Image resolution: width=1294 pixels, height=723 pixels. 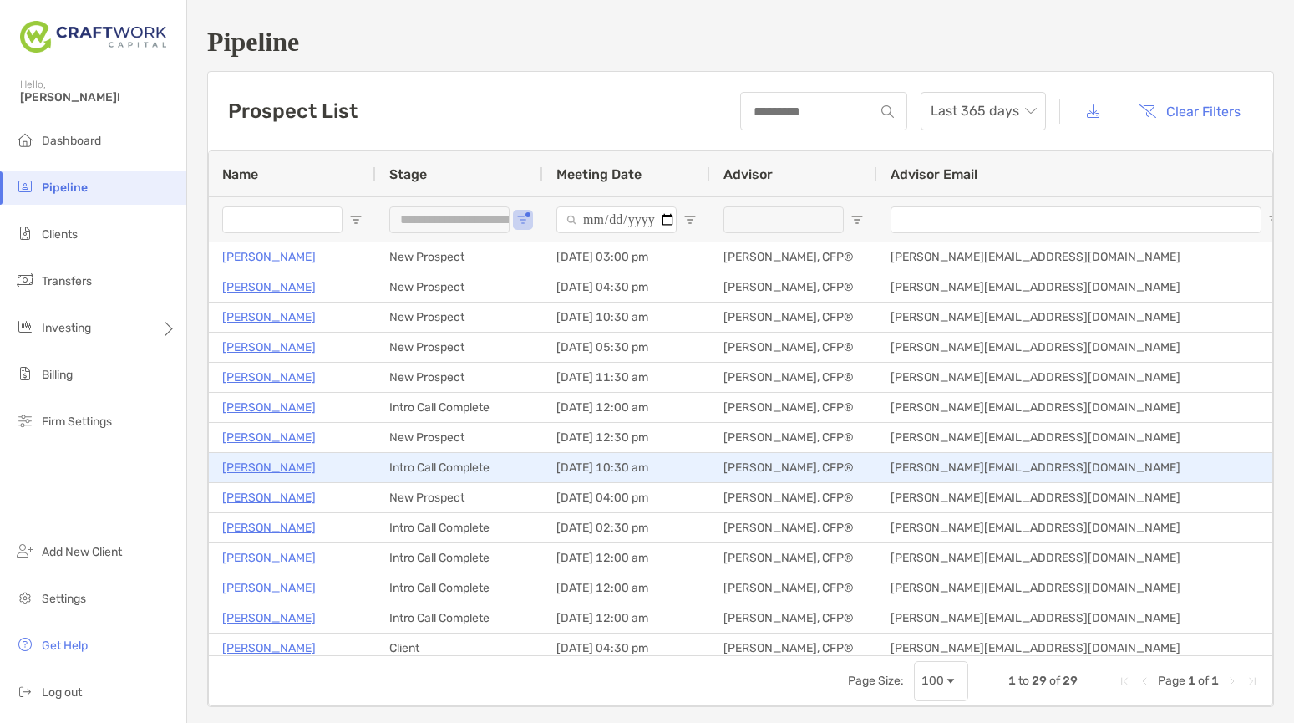 I want to click on span: Get Help, so click(x=64, y=645).